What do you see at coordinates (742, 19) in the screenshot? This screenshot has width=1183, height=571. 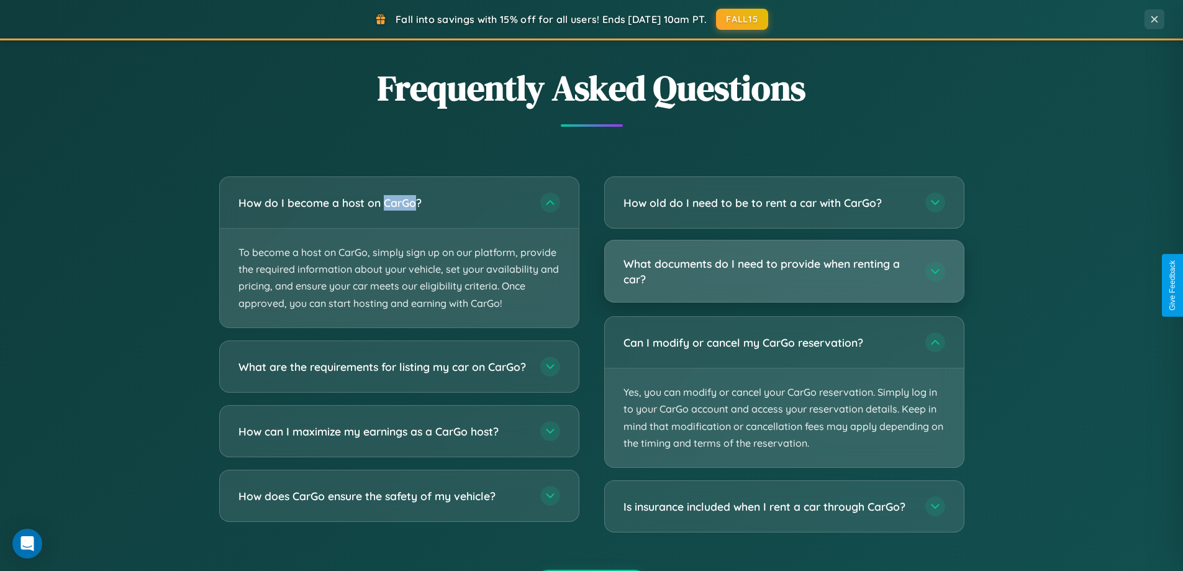 I see `button: FALL15` at bounding box center [742, 19].